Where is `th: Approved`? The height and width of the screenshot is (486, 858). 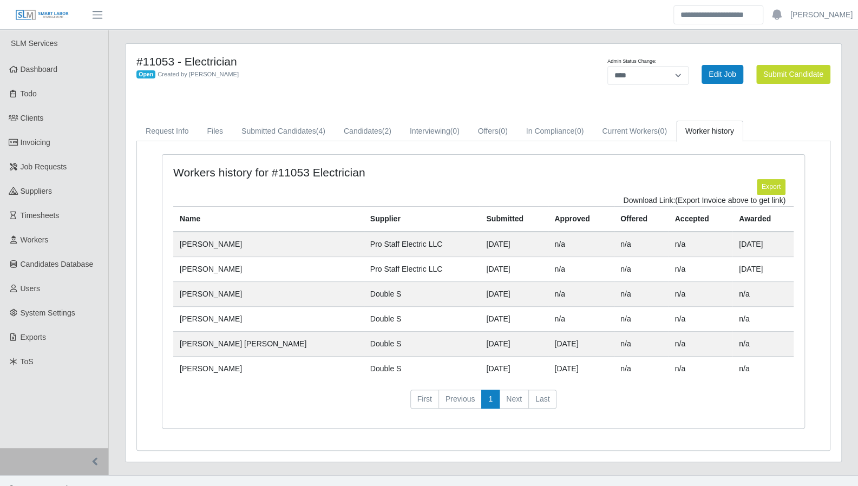 th: Approved is located at coordinates (581, 219).